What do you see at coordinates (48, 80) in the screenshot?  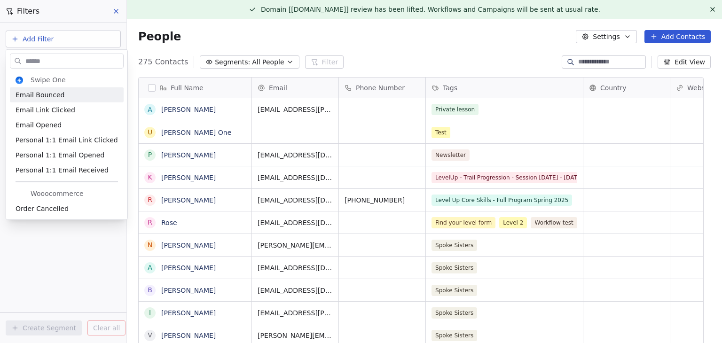 I see `span: Swipe One` at bounding box center [48, 80].